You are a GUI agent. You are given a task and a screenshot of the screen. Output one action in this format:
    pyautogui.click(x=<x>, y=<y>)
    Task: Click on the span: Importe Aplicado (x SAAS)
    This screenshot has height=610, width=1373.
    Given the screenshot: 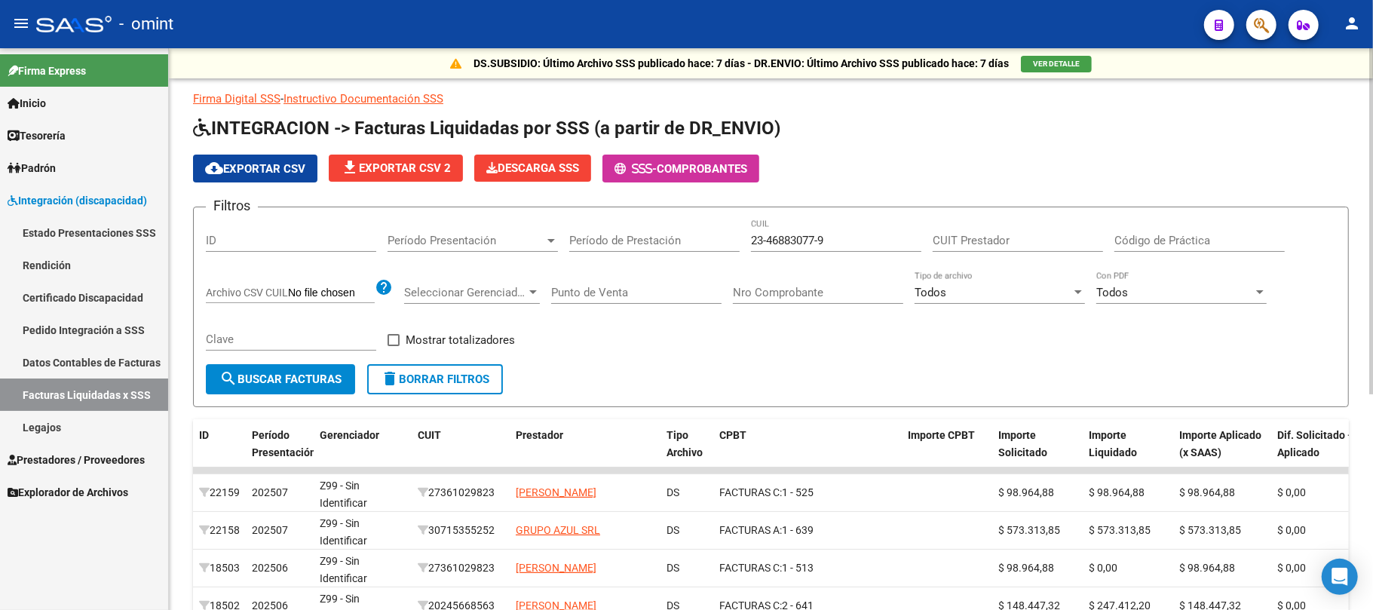 What is the action you would take?
    pyautogui.click(x=1220, y=443)
    